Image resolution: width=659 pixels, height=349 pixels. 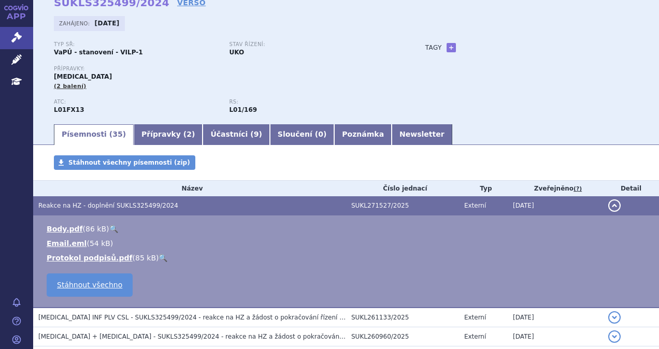 What do you see at coordinates (236, 52) in the screenshot?
I see `strong: UKO` at bounding box center [236, 52].